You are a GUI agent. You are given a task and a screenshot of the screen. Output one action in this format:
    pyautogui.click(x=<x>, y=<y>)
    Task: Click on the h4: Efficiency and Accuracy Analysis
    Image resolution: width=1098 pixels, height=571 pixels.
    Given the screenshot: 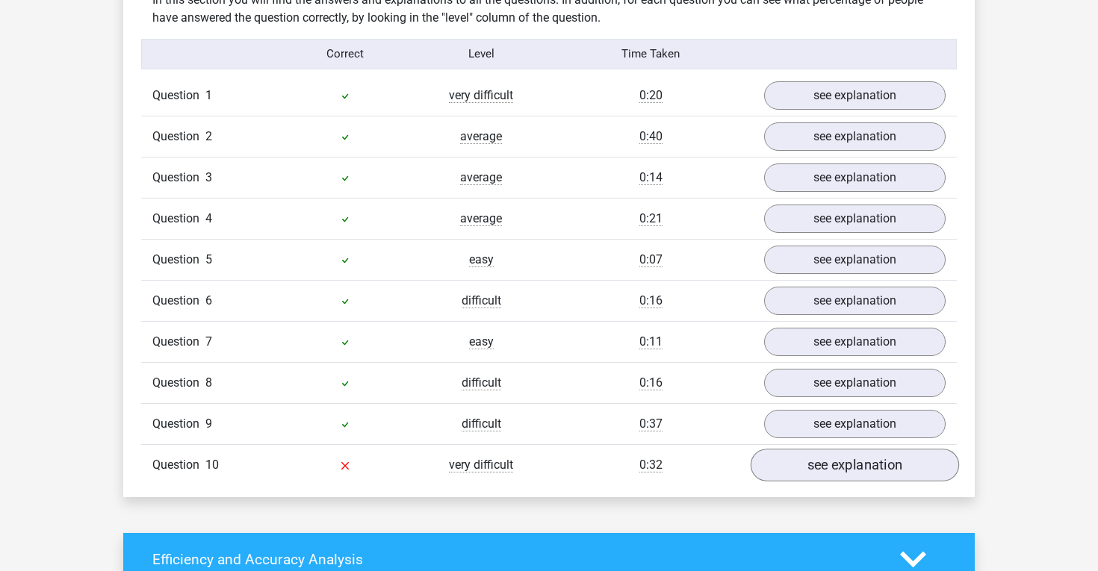 What is the action you would take?
    pyautogui.click(x=515, y=559)
    